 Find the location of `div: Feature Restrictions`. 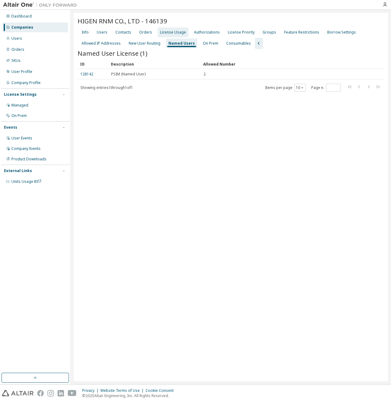

div: Feature Restrictions is located at coordinates (302, 32).